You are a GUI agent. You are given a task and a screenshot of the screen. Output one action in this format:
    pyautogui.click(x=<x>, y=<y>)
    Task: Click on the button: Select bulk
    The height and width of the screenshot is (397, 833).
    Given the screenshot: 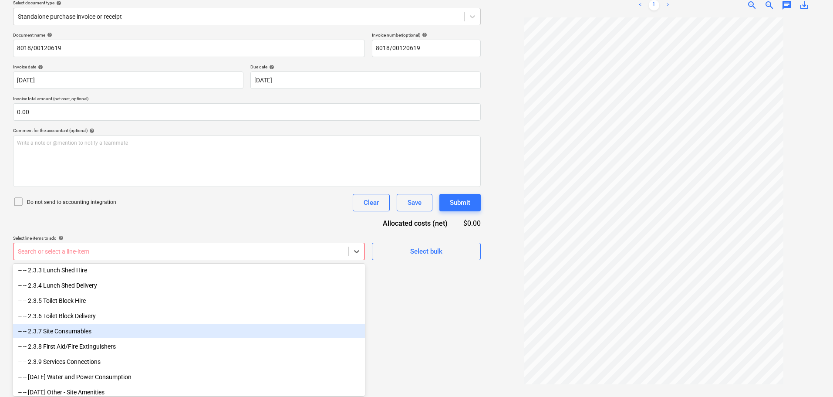 What is the action you would take?
    pyautogui.click(x=426, y=251)
    